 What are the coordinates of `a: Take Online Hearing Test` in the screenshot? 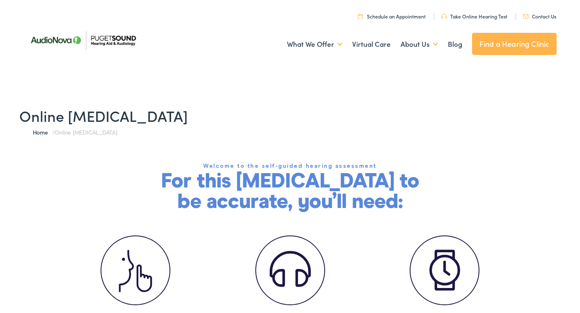 It's located at (474, 16).